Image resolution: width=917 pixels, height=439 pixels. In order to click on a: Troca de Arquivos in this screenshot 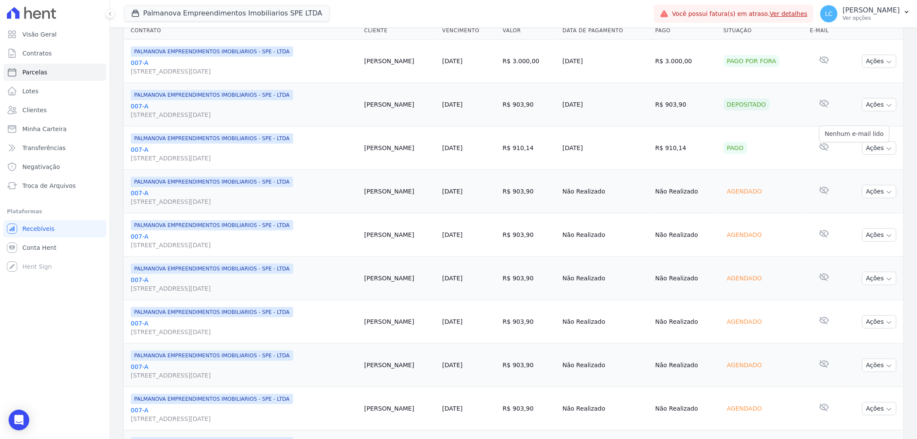, I will do `click(55, 186)`.